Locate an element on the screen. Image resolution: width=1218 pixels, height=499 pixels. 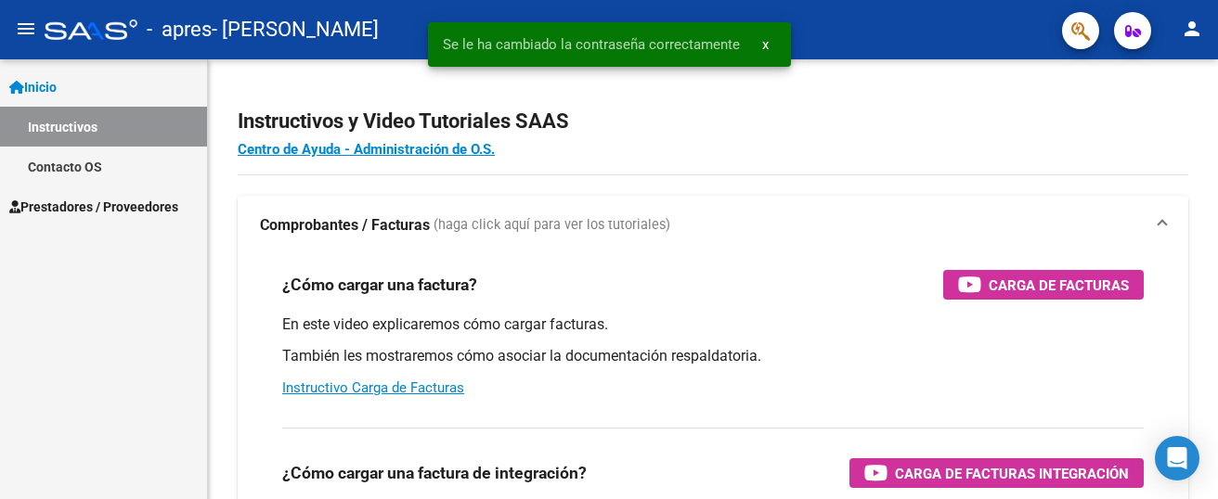
span: Carga de Facturas Integración is located at coordinates (1012, 473).